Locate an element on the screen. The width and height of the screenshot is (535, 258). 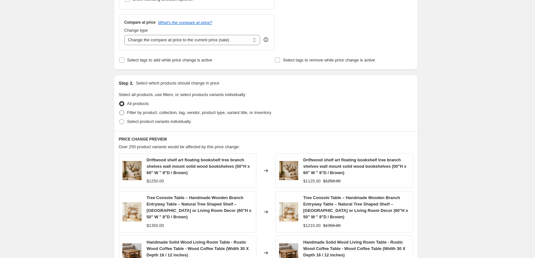
button: What's the compare at price? is located at coordinates (185, 22).